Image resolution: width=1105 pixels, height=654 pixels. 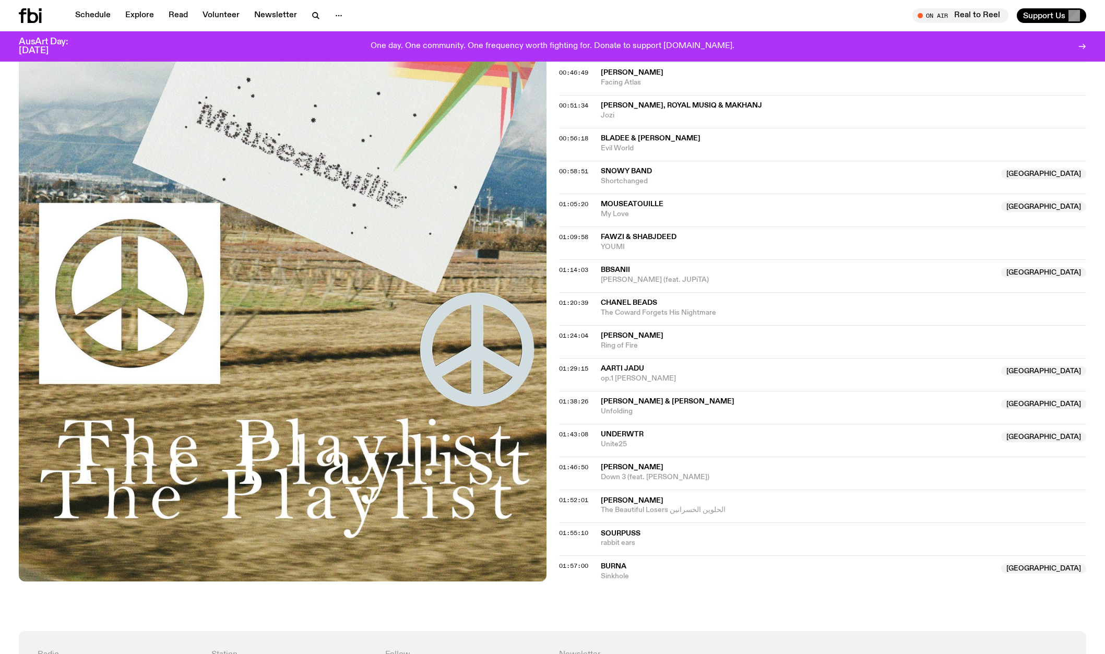 What do you see at coordinates (843, 82) in the screenshot?
I see `span: Facing Atlas` at bounding box center [843, 82].